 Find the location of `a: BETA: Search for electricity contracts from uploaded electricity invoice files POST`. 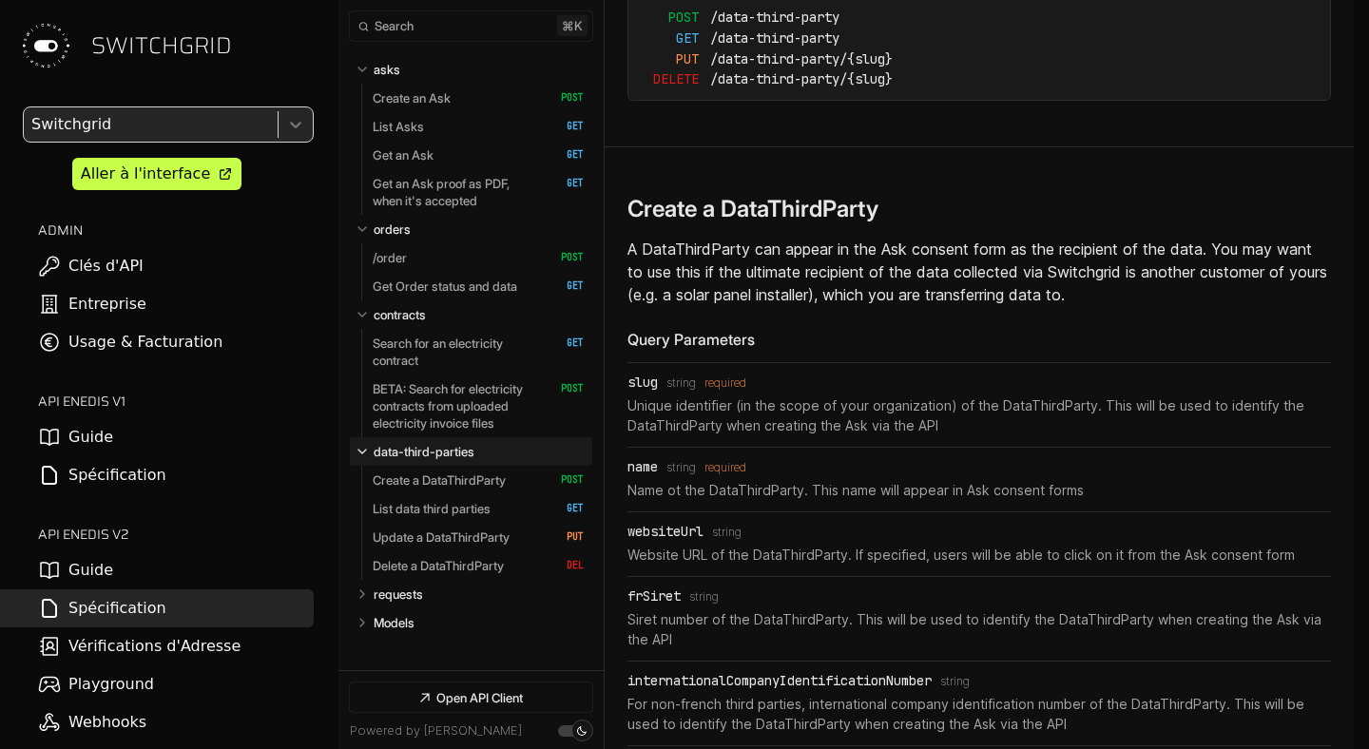

a: BETA: Search for electricity contracts from uploaded electricity invoice files POST is located at coordinates (478, 406).